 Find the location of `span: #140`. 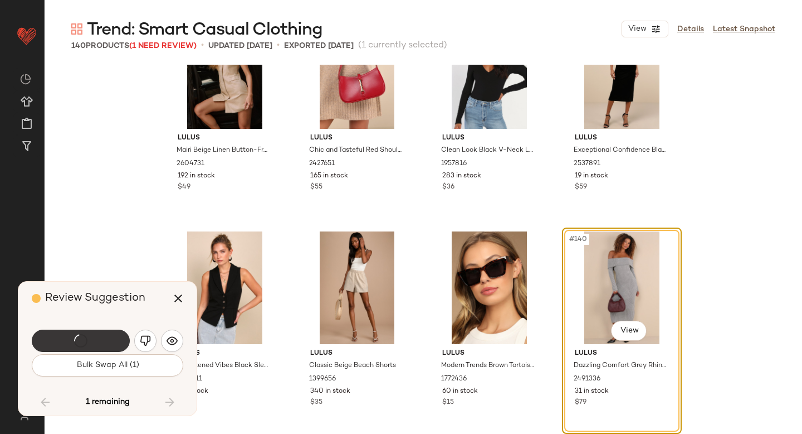

span: #140 is located at coordinates (579, 239).